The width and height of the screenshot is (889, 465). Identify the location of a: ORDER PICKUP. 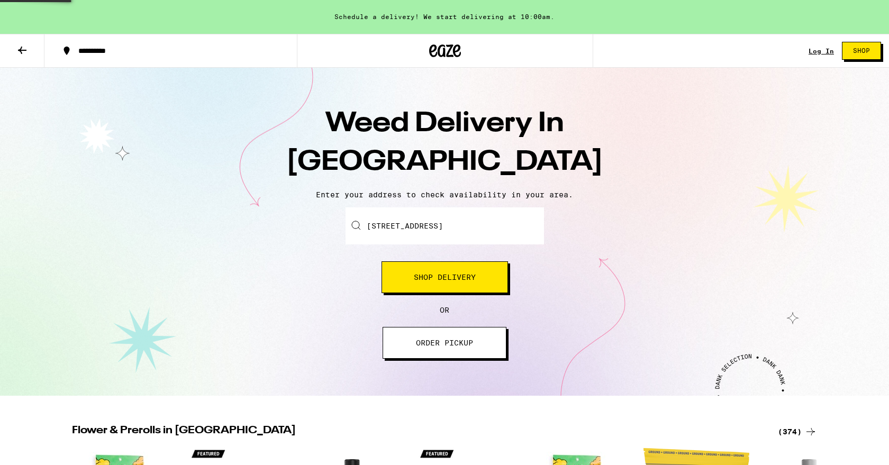
(444, 343).